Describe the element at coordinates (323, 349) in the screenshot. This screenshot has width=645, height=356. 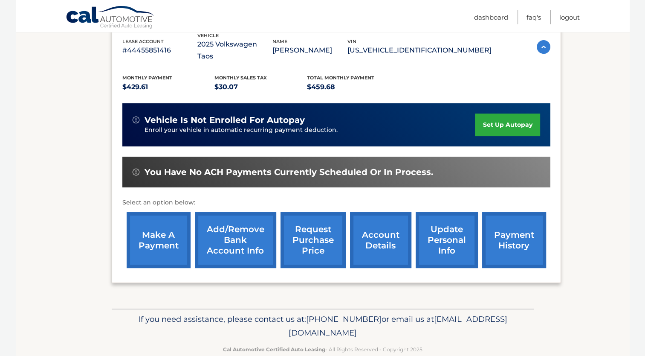
I see `p: - All Rights Reserved - Copyright 2025` at that location.